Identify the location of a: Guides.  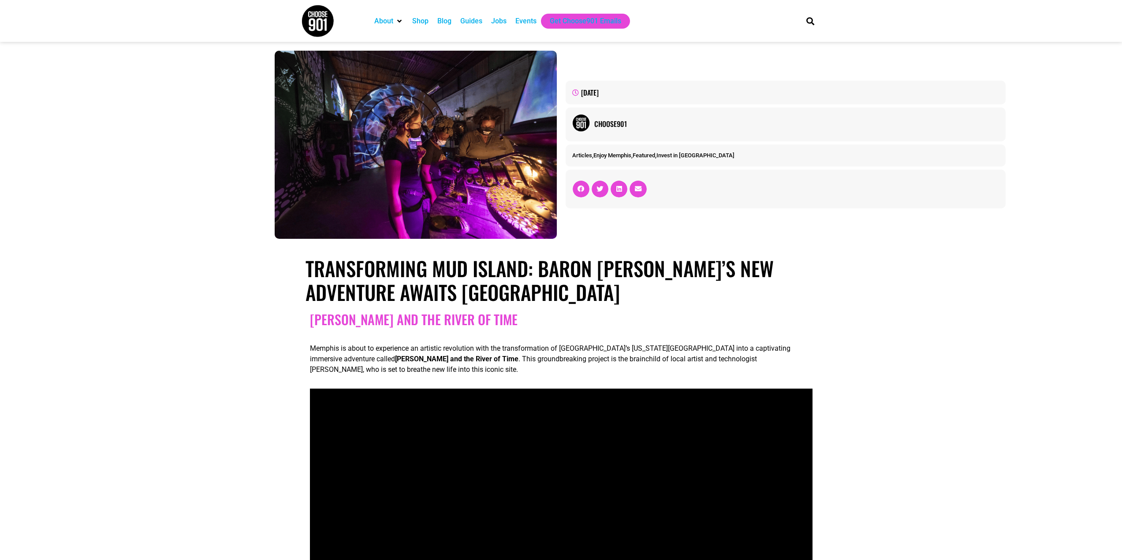
(471, 21).